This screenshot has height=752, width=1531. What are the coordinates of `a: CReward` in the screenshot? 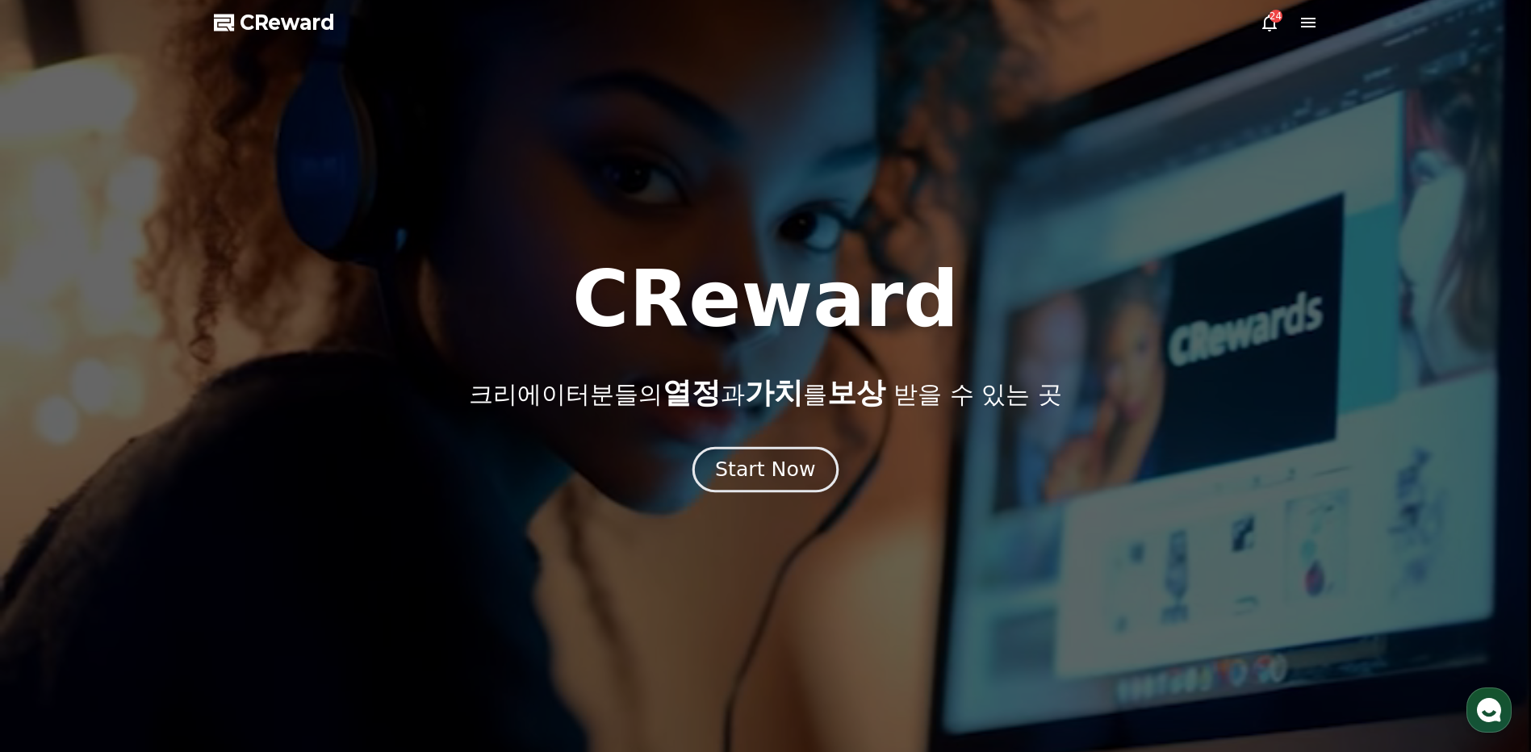 It's located at (274, 23).